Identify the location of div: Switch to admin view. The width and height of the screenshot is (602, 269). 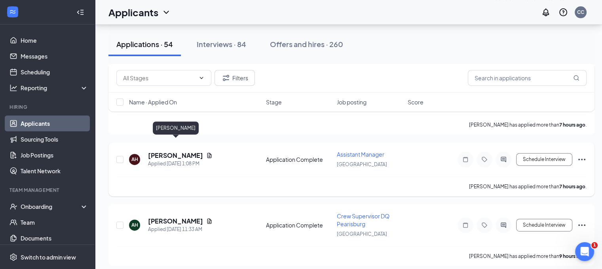
(48, 257).